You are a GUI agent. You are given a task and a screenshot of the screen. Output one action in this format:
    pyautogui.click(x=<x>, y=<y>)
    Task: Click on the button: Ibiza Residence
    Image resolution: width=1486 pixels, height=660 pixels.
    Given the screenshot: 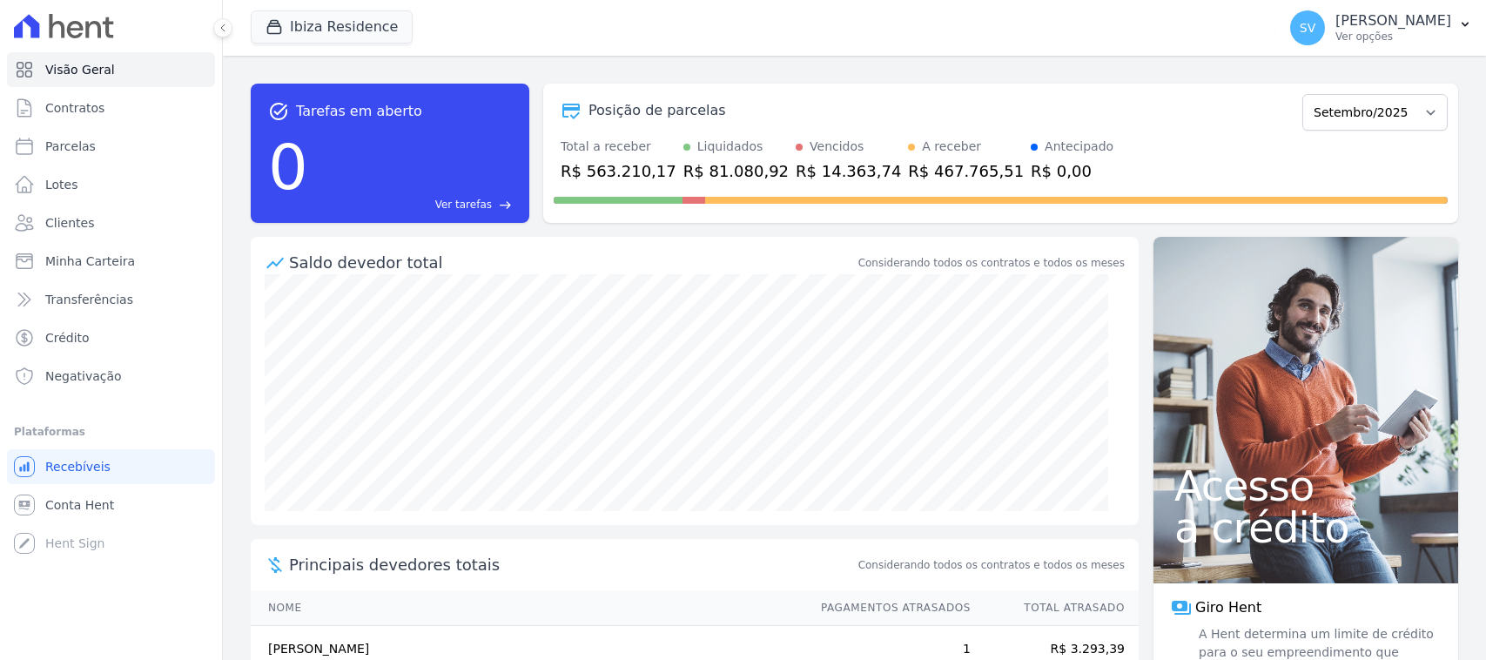 What is the action you would take?
    pyautogui.click(x=332, y=27)
    